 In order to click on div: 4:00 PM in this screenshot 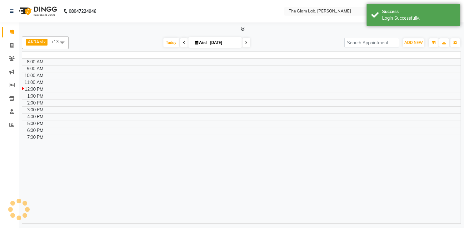, I will do `click(35, 117)`.